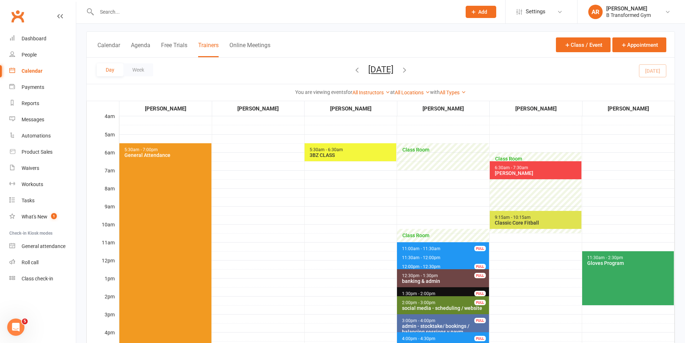 The image size is (685, 343). Describe the element at coordinates (103, 265) in the screenshot. I see `div: 12pm` at that location.